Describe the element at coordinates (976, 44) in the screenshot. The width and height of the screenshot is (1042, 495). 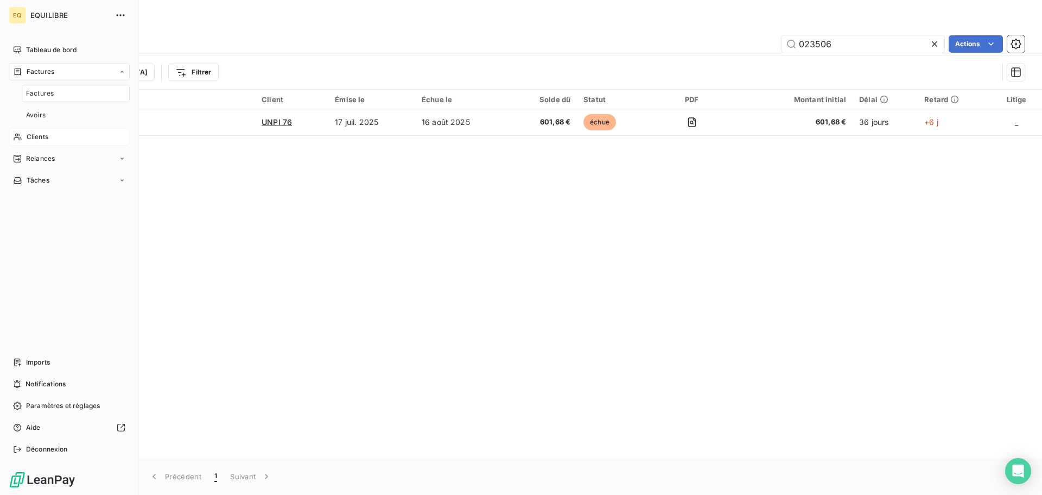
I see `button: Actions` at that location.